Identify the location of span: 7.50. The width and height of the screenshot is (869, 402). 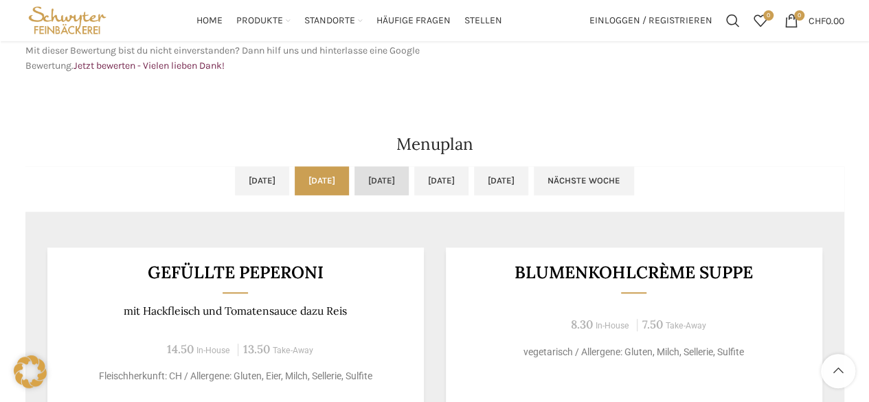
(652, 324).